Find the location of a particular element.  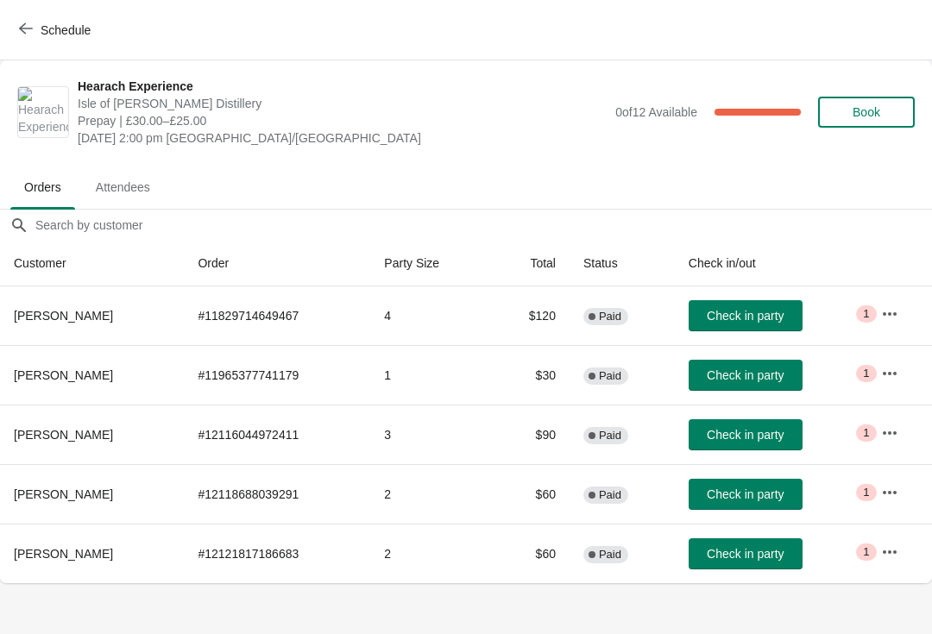

td: 4 is located at coordinates (430, 316).